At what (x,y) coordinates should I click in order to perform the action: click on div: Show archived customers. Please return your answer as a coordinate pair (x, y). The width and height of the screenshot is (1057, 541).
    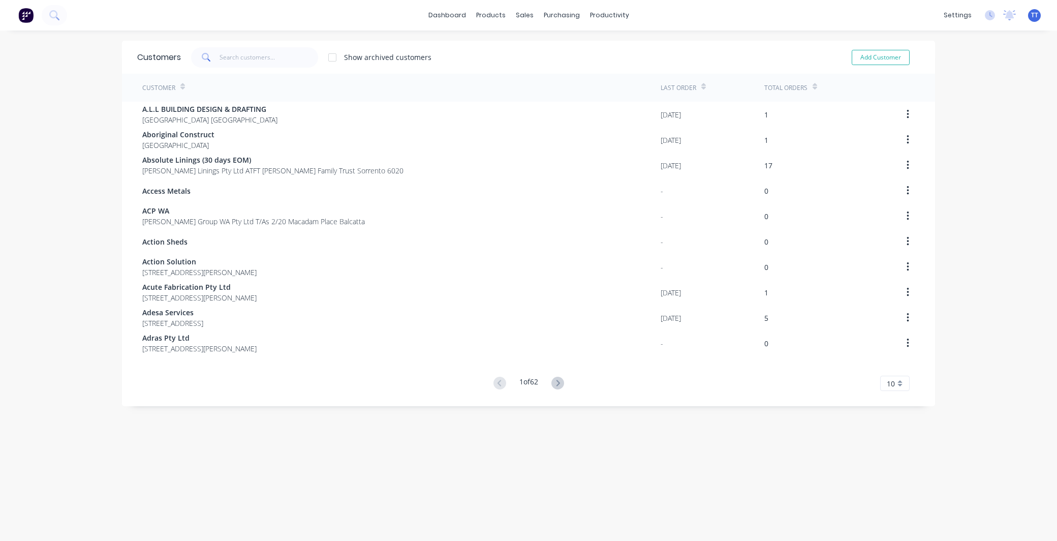
    Looking at the image, I should click on (388, 57).